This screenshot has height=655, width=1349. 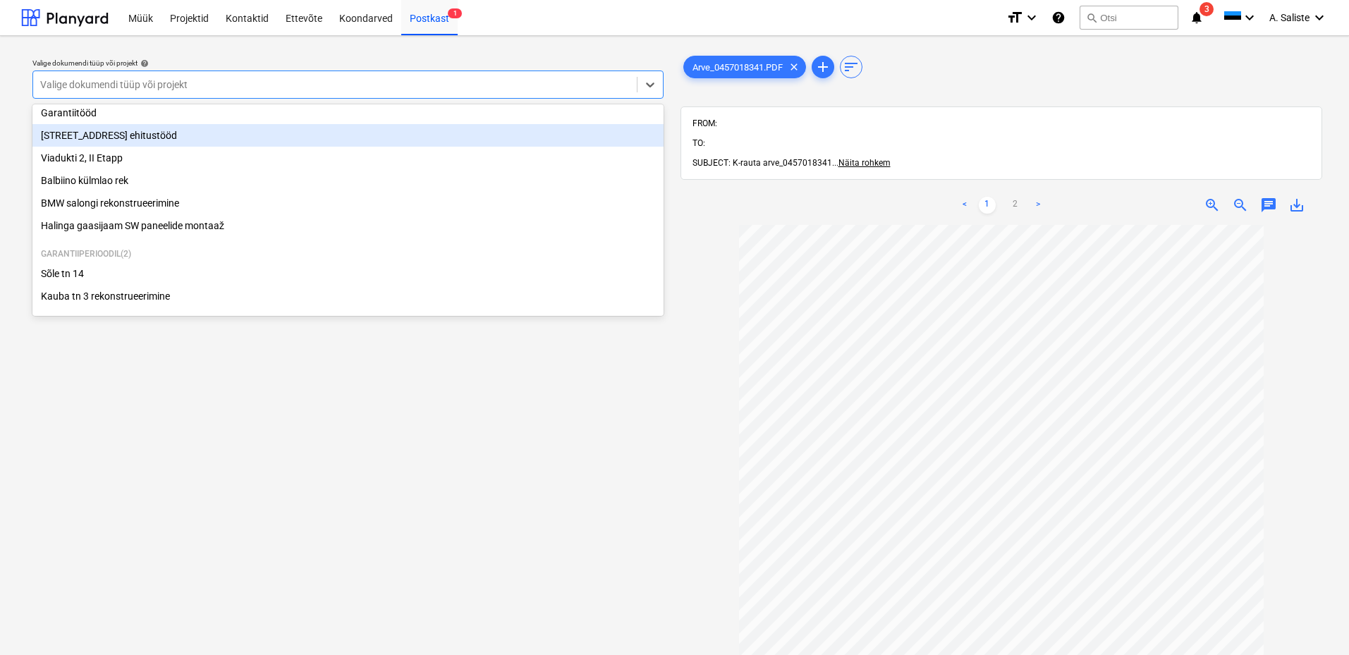 What do you see at coordinates (1092, 18) in the screenshot?
I see `span: search` at bounding box center [1092, 18].